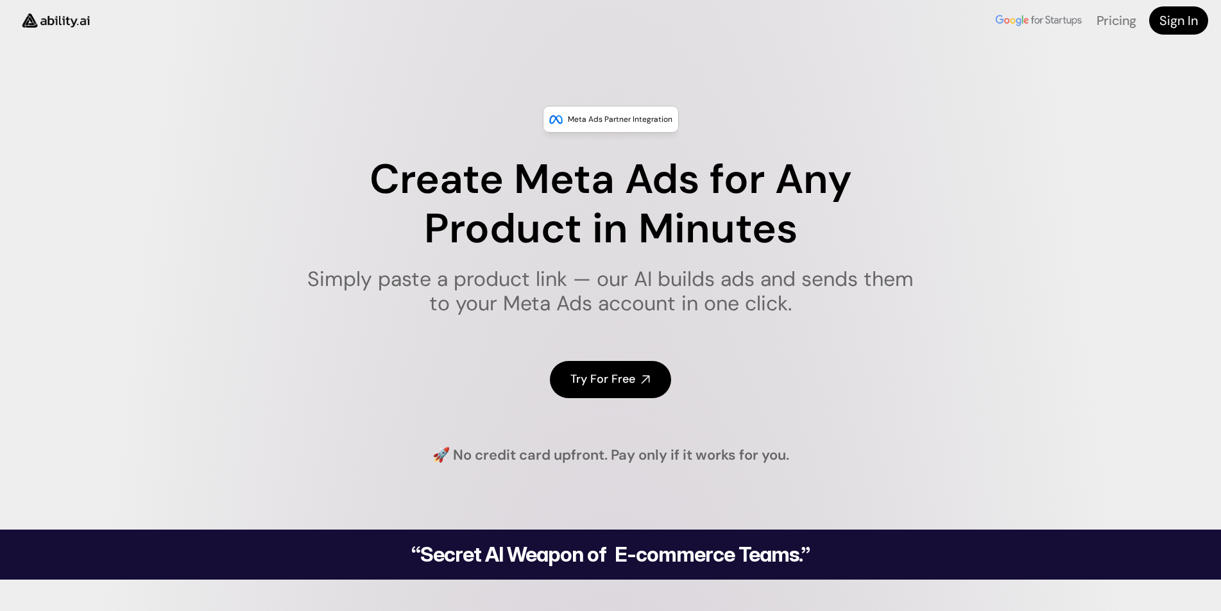 The height and width of the screenshot is (611, 1221). I want to click on a: Sign In, so click(1178, 21).